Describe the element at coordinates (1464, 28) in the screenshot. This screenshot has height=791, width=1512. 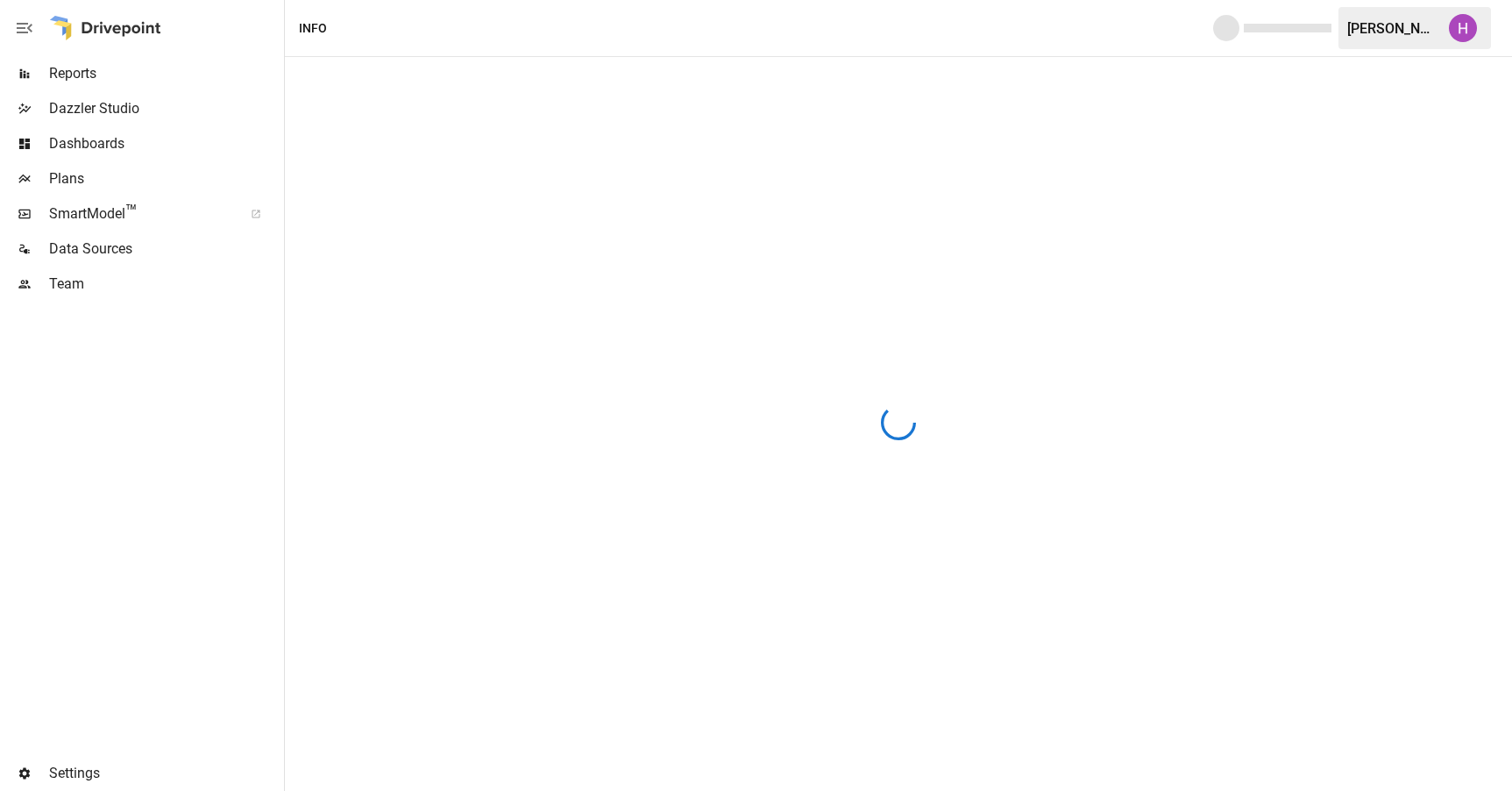
I see `div: Harry Antonio` at that location.